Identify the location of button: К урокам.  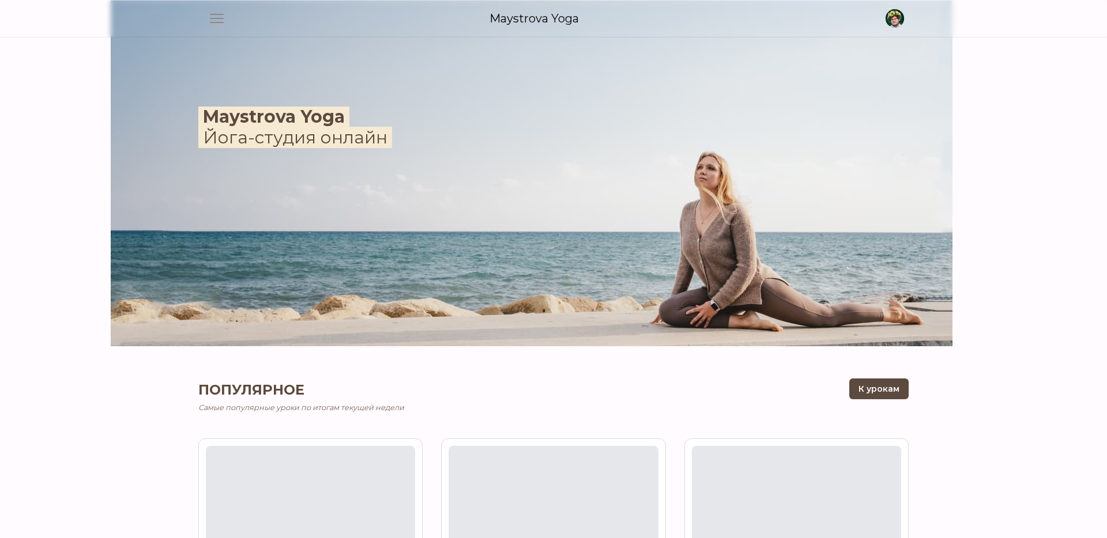
(879, 389).